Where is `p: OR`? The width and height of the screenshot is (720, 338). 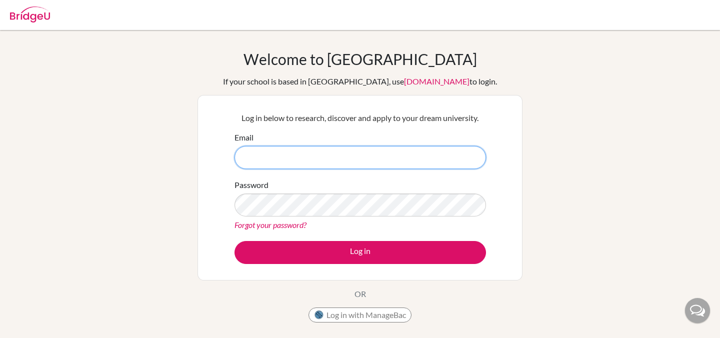 p: OR is located at coordinates (360, 294).